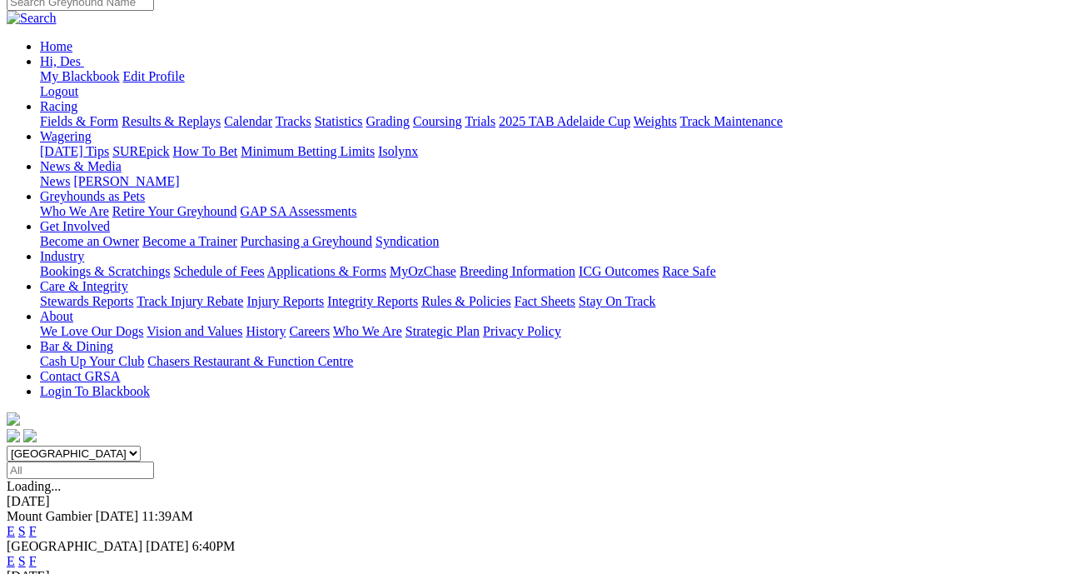  Describe the element at coordinates (89, 241) in the screenshot. I see `a: Become an Owner` at that location.